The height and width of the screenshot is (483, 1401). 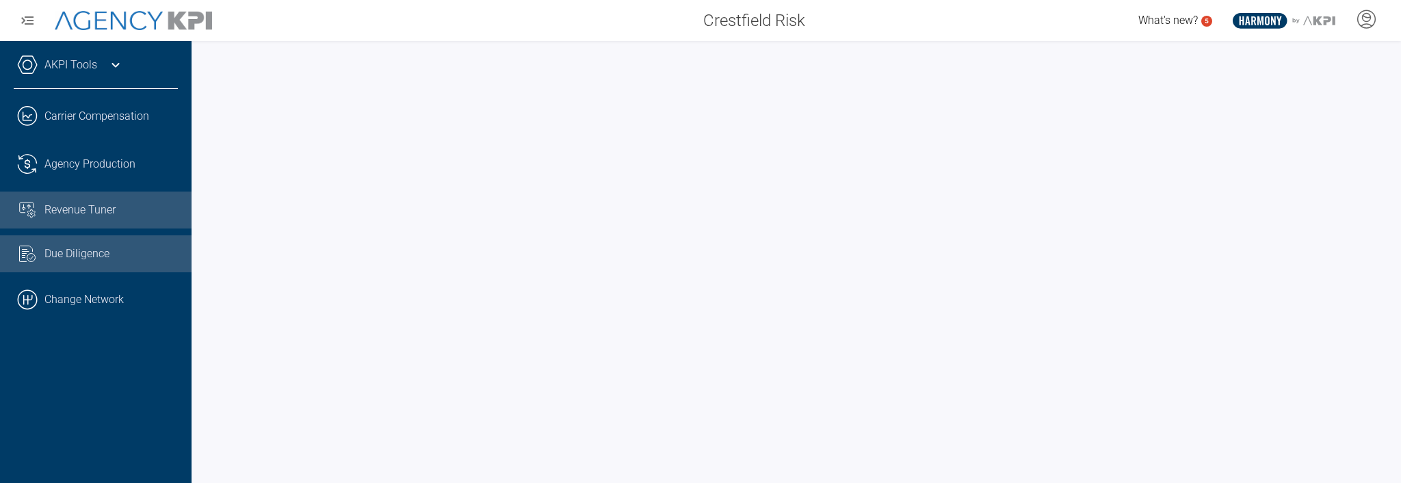 I want to click on span: Due Diligence, so click(x=77, y=254).